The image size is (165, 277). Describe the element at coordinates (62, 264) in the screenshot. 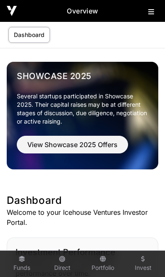

I see `a: Direct` at that location.